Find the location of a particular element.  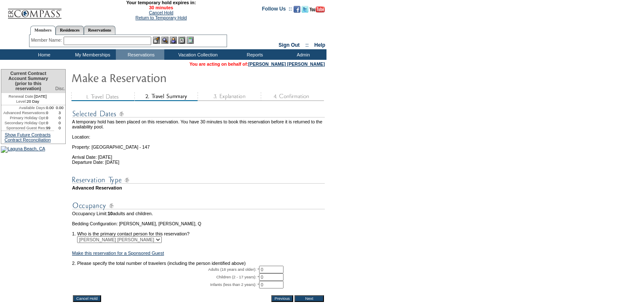

td: Reservations is located at coordinates (140, 54).